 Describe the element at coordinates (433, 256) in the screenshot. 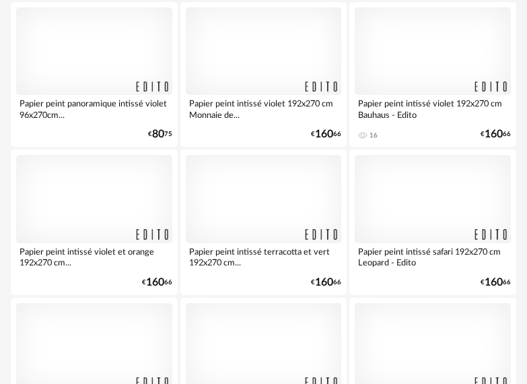

I see `div: Papier peint intissé safari 192x270 cm Leopard - Edito` at that location.